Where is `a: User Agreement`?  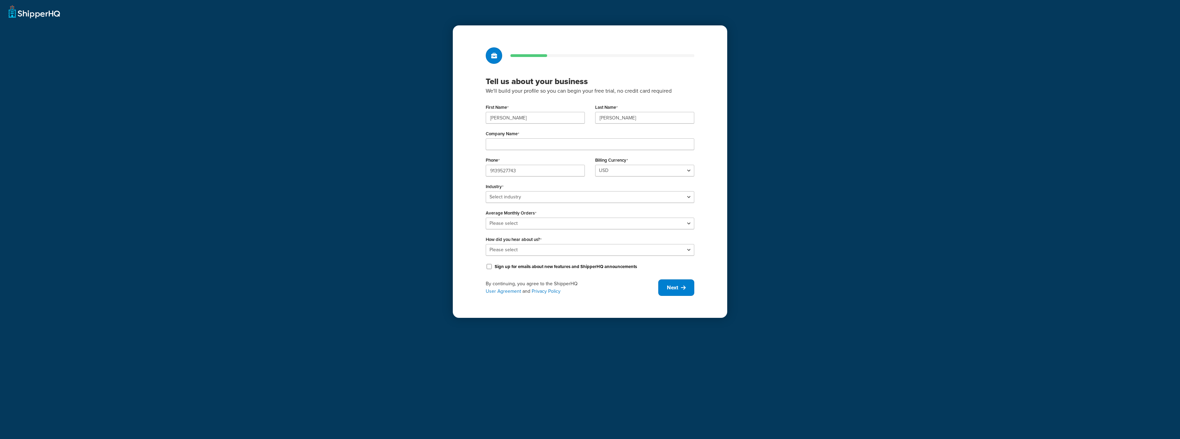 a: User Agreement is located at coordinates (503, 291).